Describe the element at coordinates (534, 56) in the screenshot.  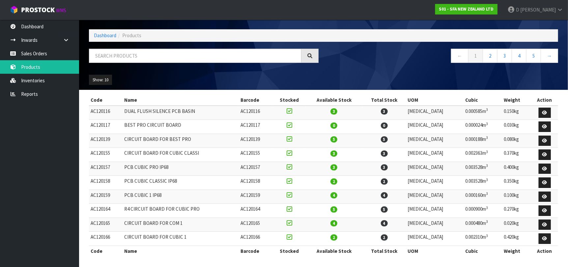
I see `a: 5` at that location.